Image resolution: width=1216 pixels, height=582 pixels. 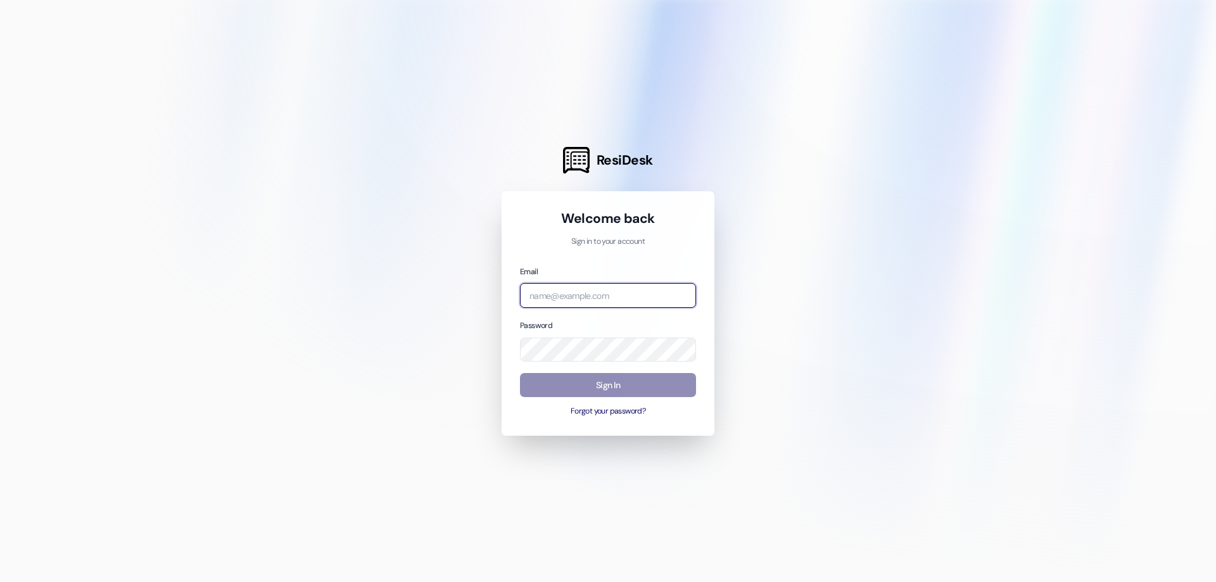 I want to click on input: name@example.com, so click(x=608, y=295).